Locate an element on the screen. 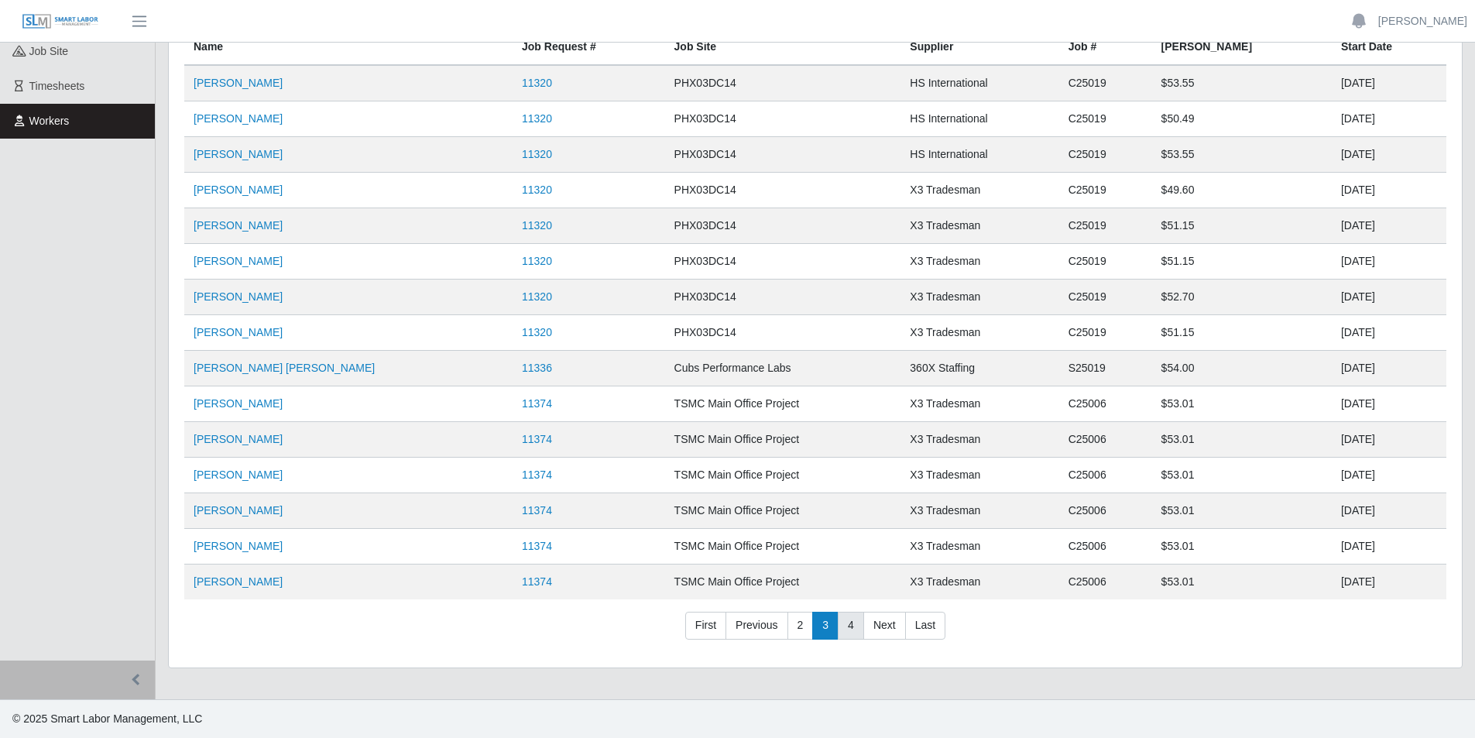  th: Job Request # is located at coordinates (588, 47).